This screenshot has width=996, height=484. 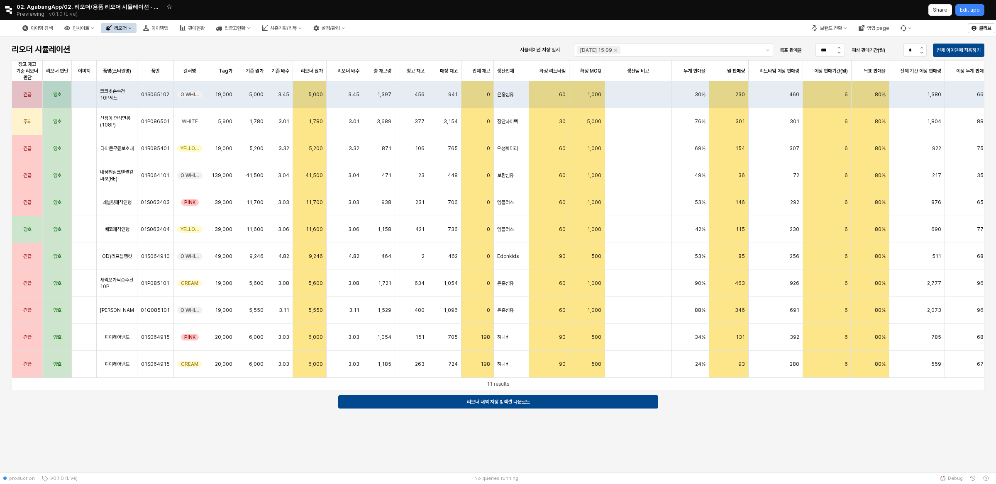 I want to click on span: 11,600, so click(x=314, y=230).